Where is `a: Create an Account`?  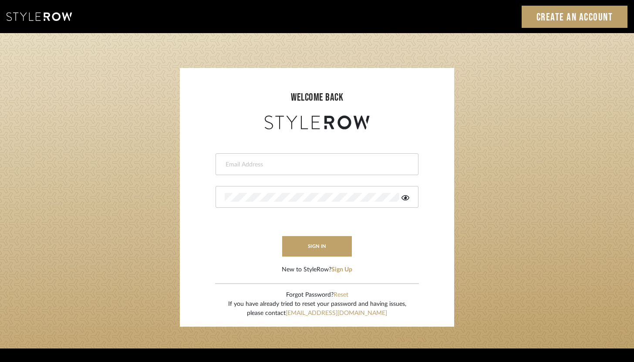
a: Create an Account is located at coordinates (575, 17).